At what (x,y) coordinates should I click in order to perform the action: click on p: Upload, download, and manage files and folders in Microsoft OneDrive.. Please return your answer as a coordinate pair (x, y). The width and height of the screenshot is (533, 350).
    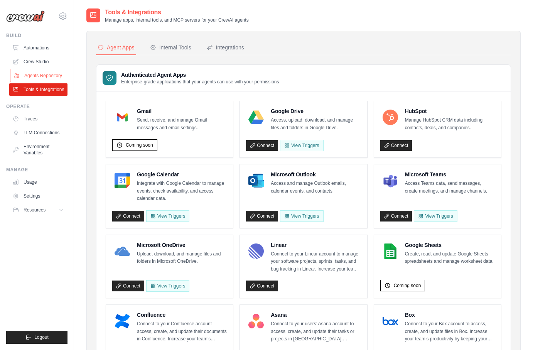
    Looking at the image, I should click on (182, 258).